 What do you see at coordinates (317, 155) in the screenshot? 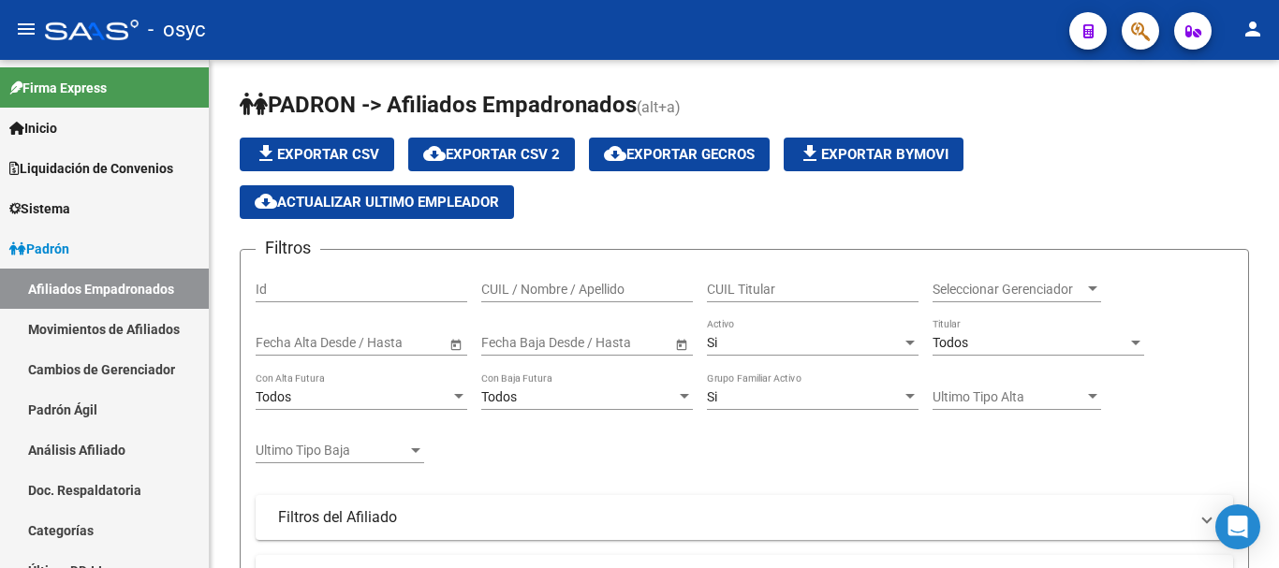
I see `button: Exportar CSV` at bounding box center [317, 155].